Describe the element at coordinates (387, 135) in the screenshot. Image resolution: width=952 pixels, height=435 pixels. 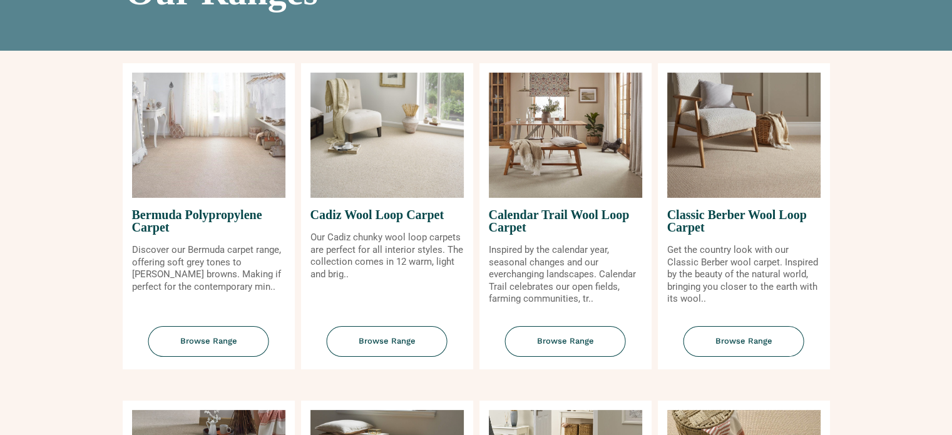
I see `img: Cadiz Wool Loop Carpet` at that location.